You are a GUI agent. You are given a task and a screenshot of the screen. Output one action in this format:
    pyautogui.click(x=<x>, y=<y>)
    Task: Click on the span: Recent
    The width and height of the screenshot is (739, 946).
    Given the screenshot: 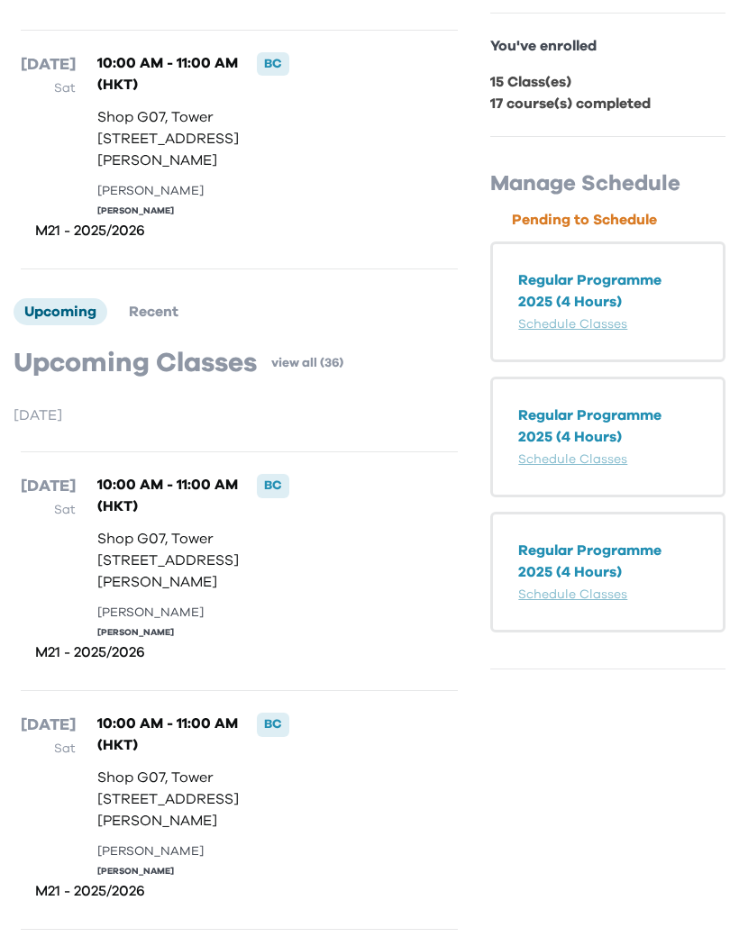 What is the action you would take?
    pyautogui.click(x=153, y=312)
    